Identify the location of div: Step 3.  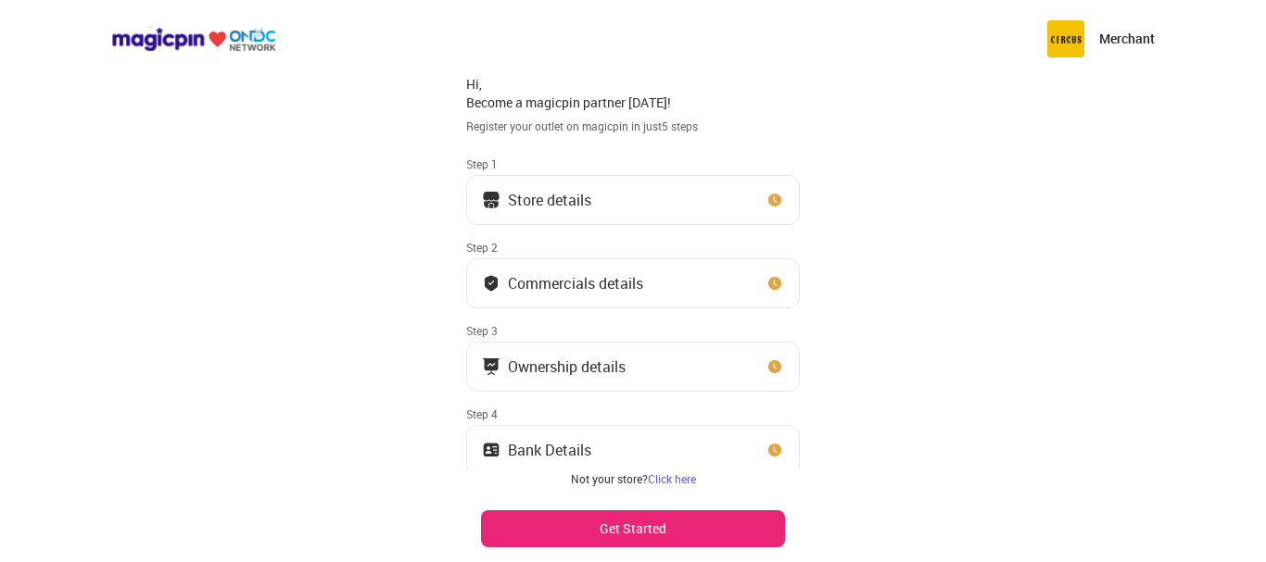
(633, 331).